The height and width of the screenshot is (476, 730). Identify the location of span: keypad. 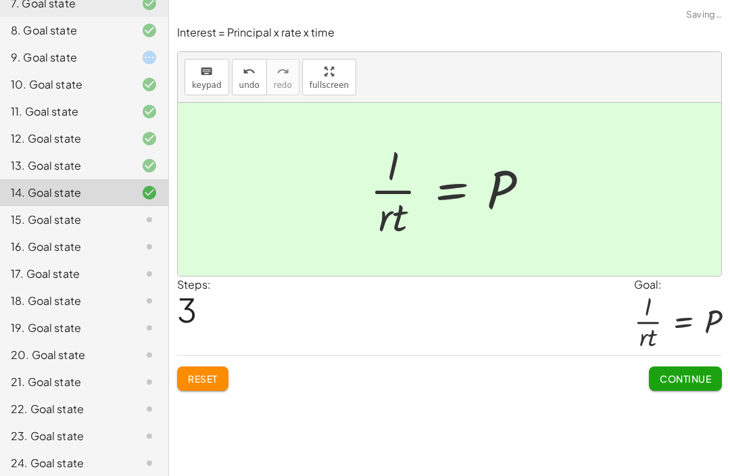
(207, 85).